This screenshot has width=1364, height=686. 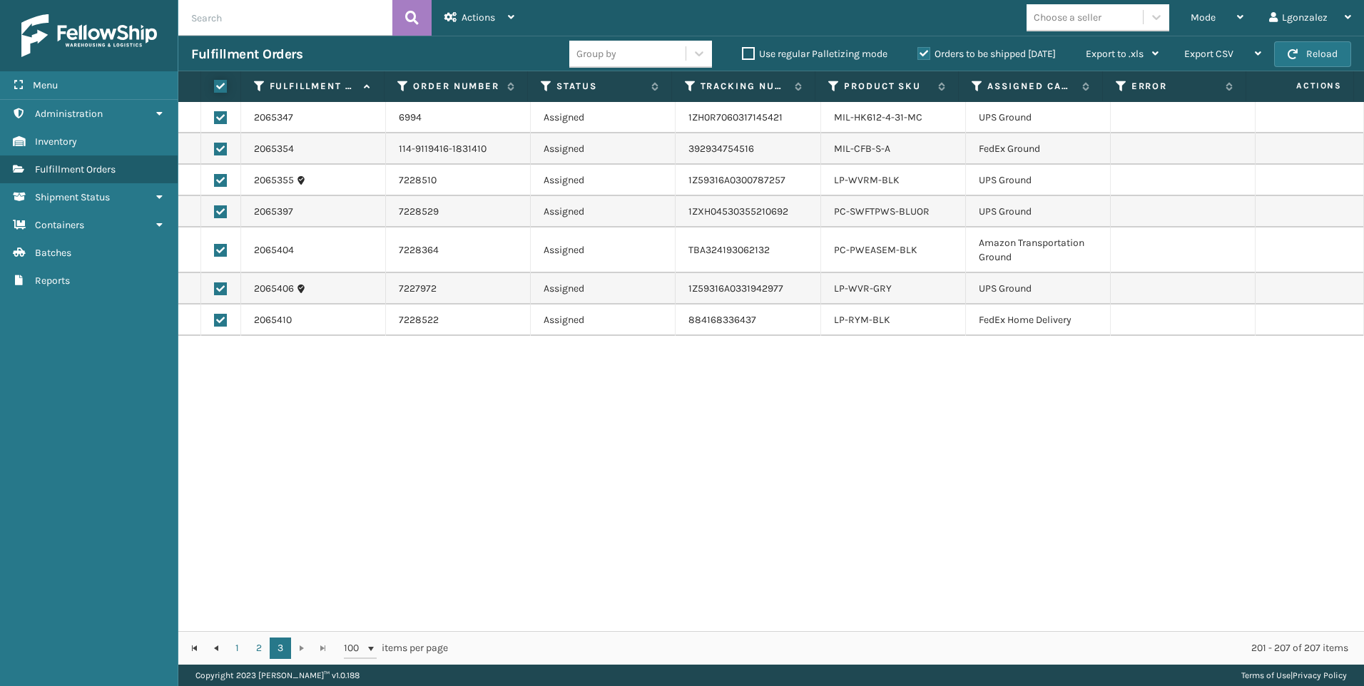 What do you see at coordinates (247, 54) in the screenshot?
I see `h3: Fulfillment Orders` at bounding box center [247, 54].